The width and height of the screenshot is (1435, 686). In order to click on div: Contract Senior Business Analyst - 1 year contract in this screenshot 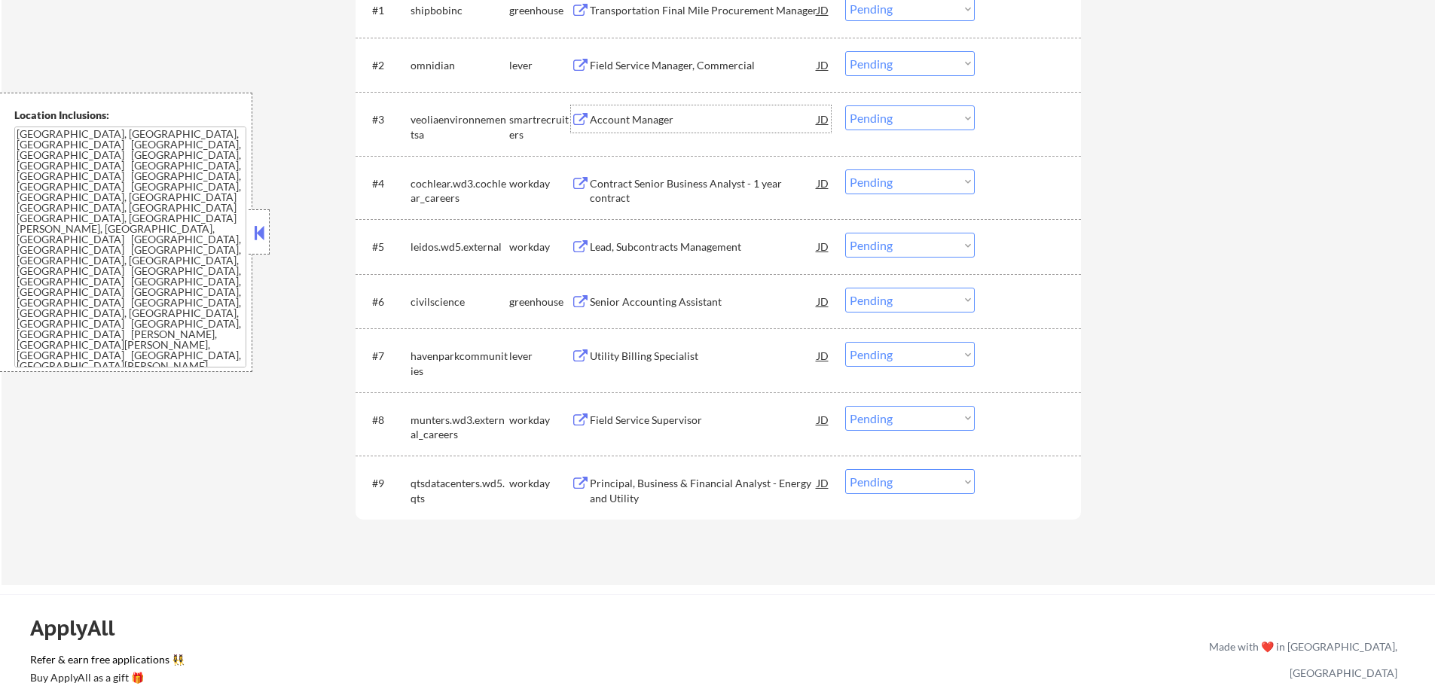, I will do `click(704, 191)`.